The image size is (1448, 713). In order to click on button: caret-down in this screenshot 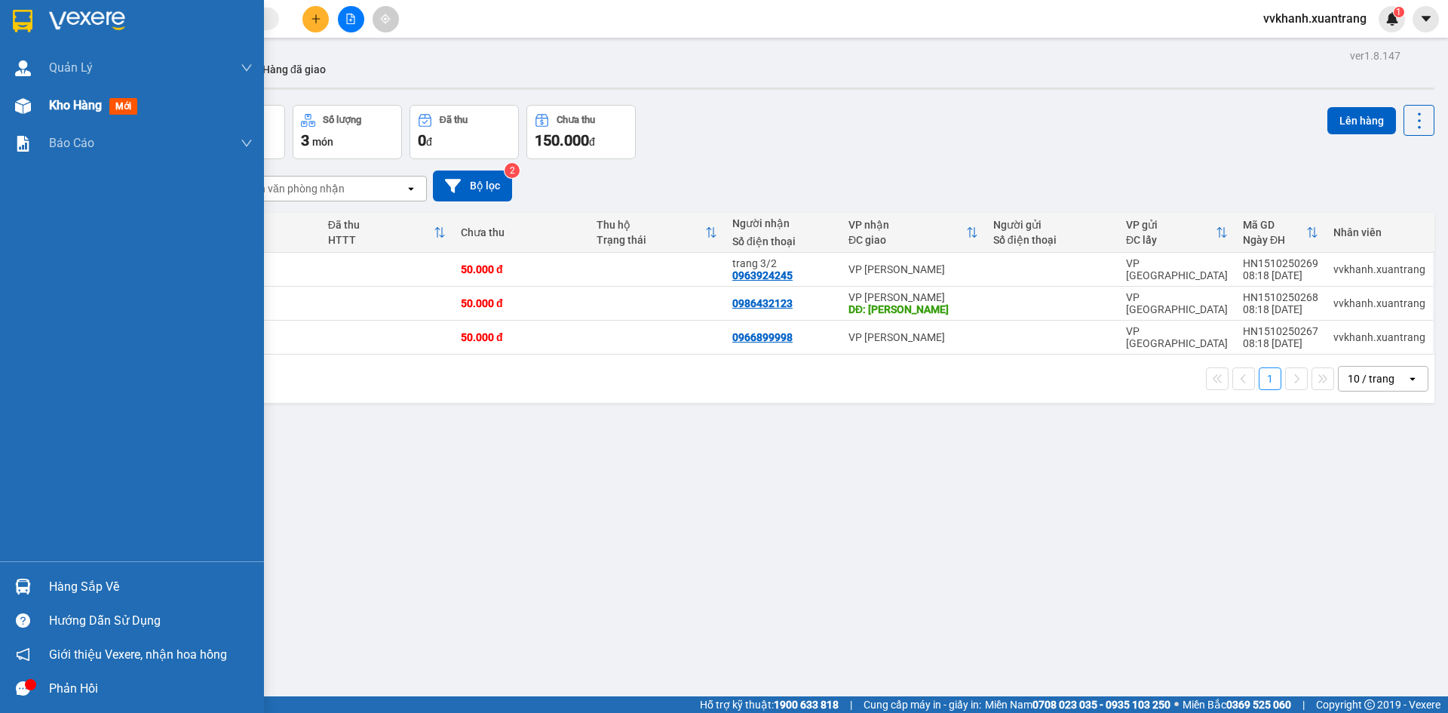, I will do `click(1426, 19)`.